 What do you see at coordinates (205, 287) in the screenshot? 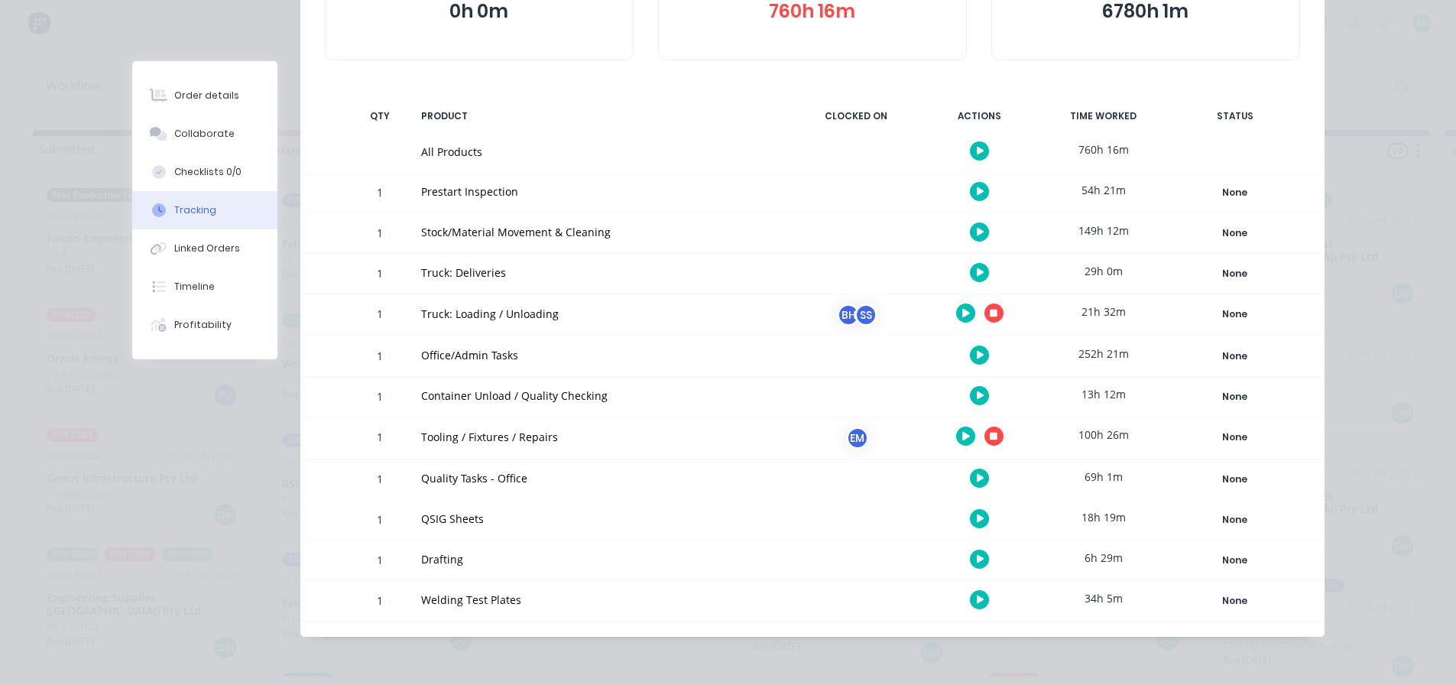
I see `button: Timeline` at bounding box center [205, 287].